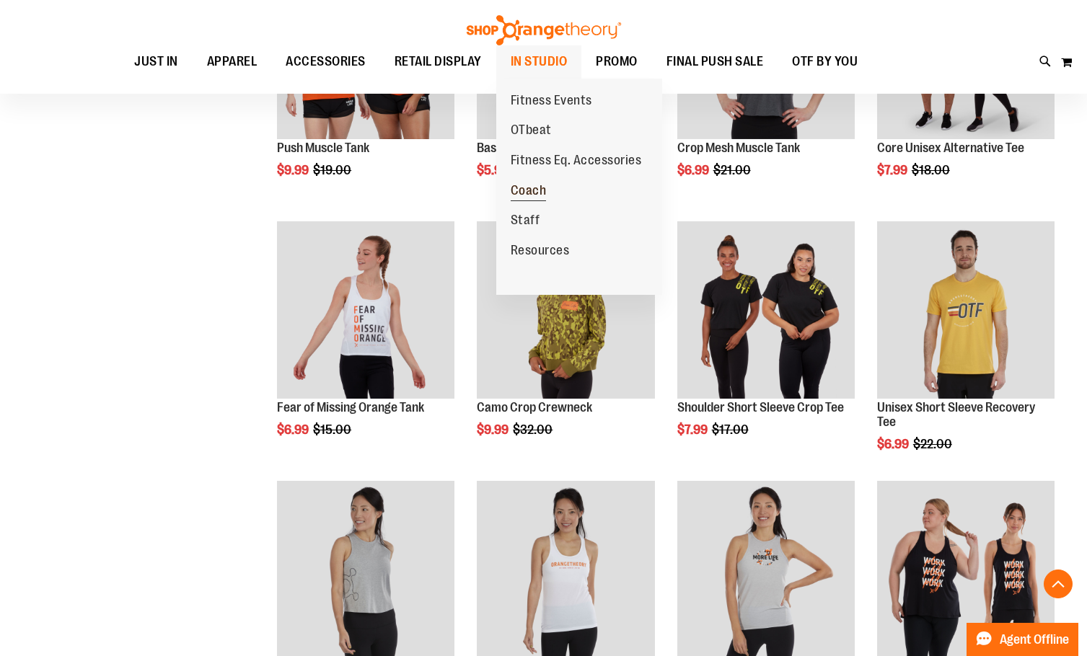 The image size is (1087, 656). Describe the element at coordinates (617, 61) in the screenshot. I see `span: PROMO` at that location.